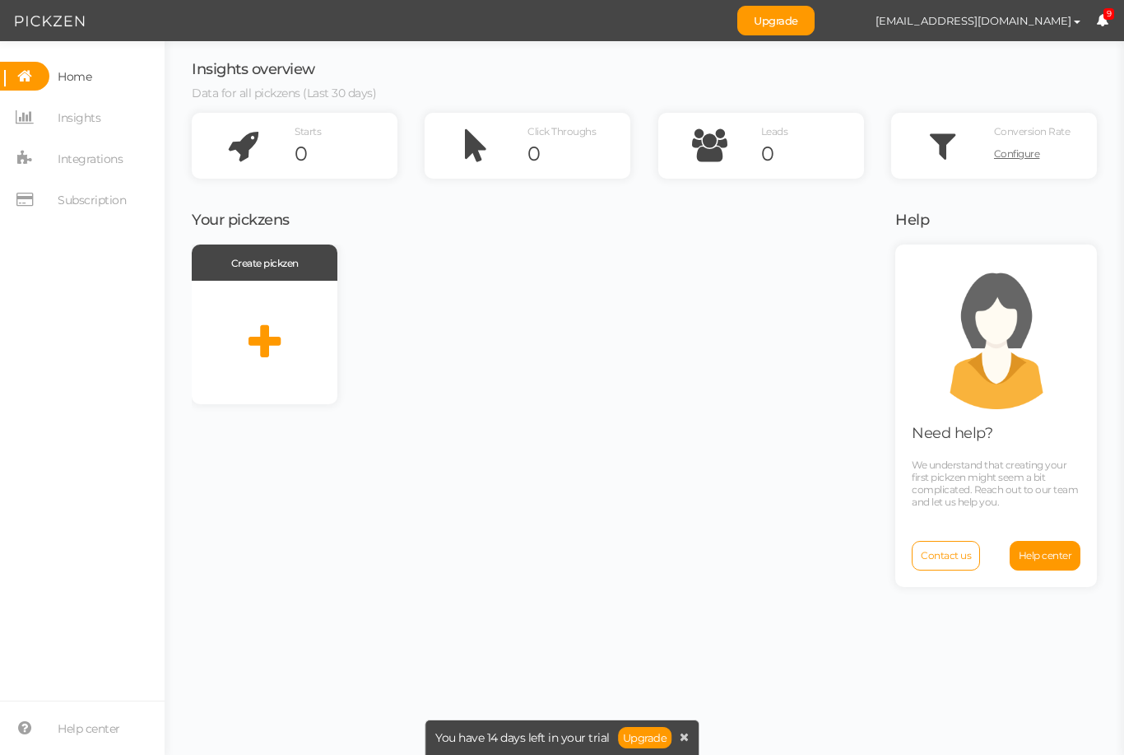  What do you see at coordinates (952, 433) in the screenshot?
I see `span: Need help?` at bounding box center [952, 433].